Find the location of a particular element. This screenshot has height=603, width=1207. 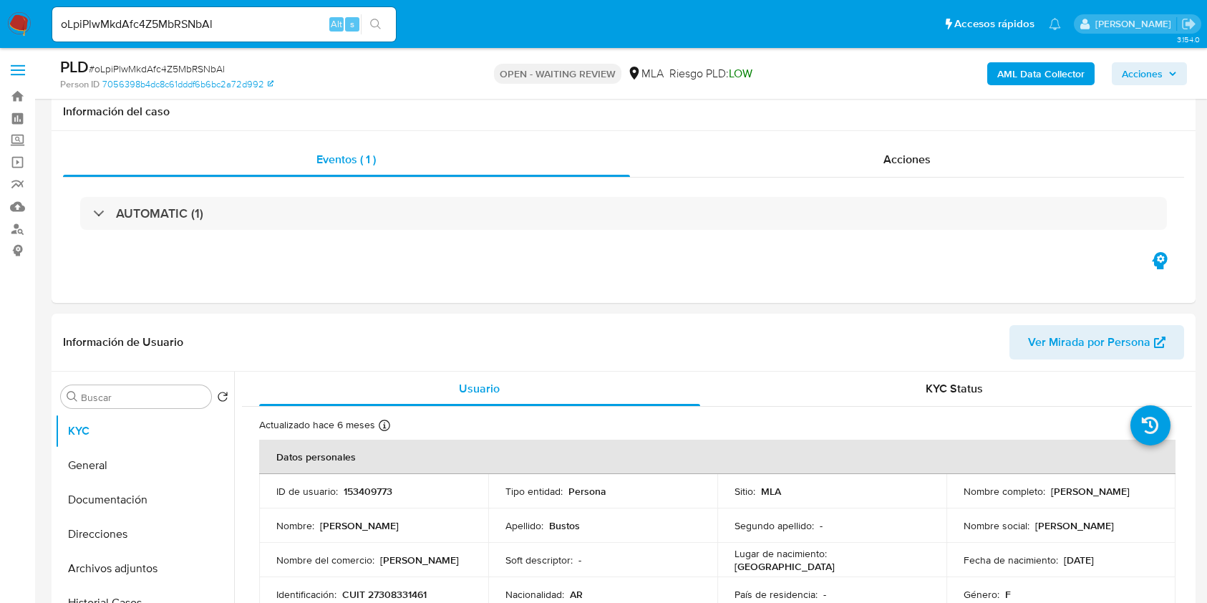

button: General is located at coordinates (145, 465).